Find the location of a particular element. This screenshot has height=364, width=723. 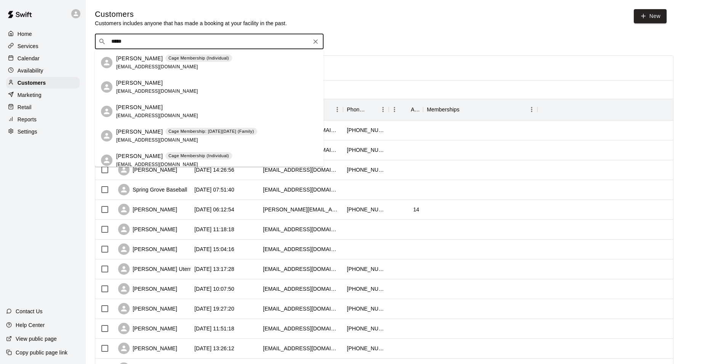

div: 2025-08-08 07:51:40 is located at coordinates (214, 189).